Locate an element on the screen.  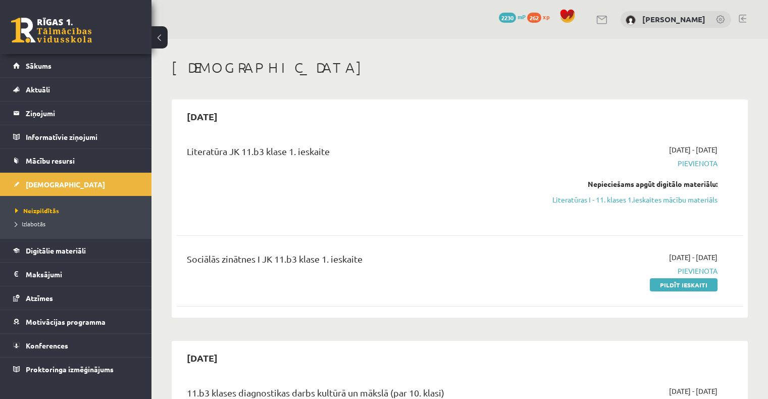
a: Atzīmes is located at coordinates (76, 298).